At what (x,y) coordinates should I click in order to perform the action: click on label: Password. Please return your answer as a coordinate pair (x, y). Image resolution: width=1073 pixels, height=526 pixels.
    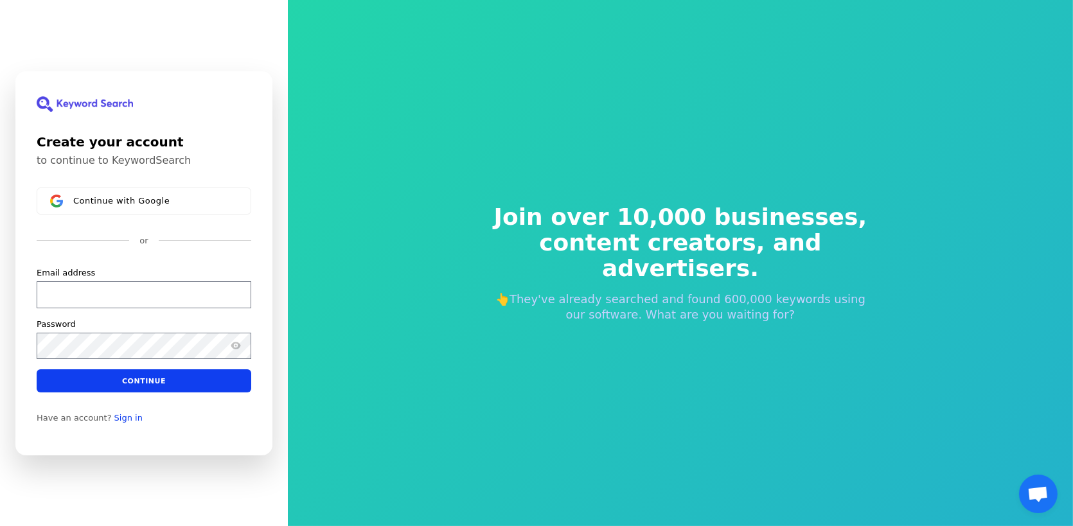
    Looking at the image, I should click on (56, 324).